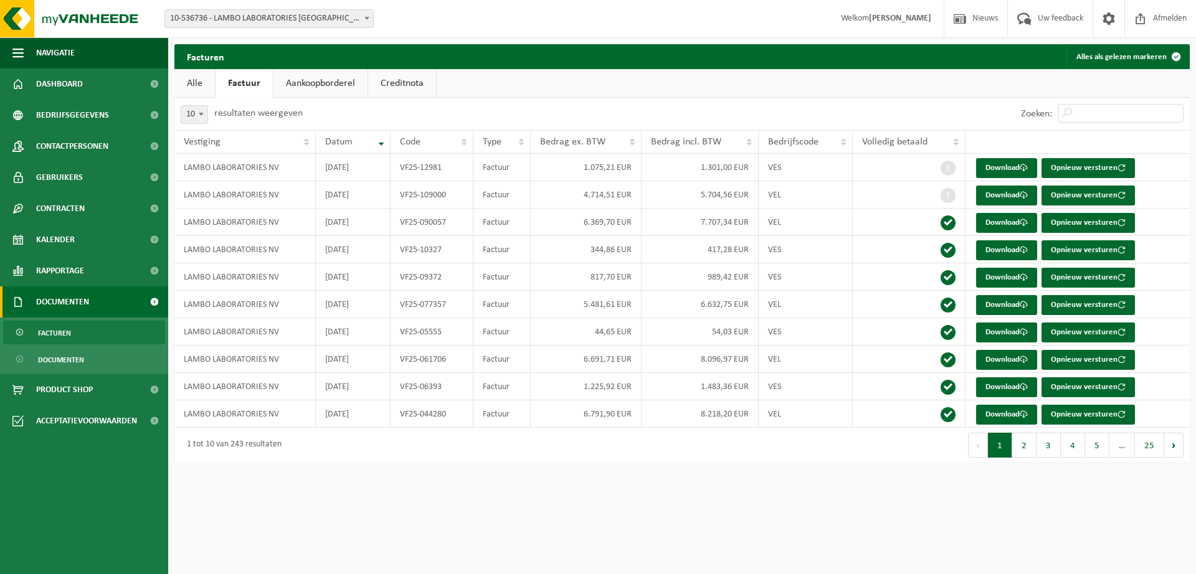  Describe the element at coordinates (59, 84) in the screenshot. I see `span: Dashboard` at that location.